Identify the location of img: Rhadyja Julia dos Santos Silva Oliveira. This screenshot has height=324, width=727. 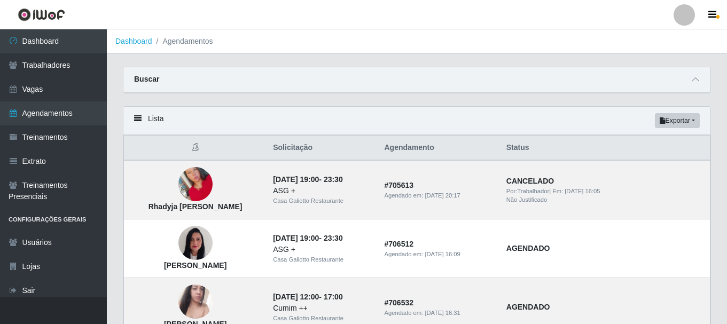
(196, 185).